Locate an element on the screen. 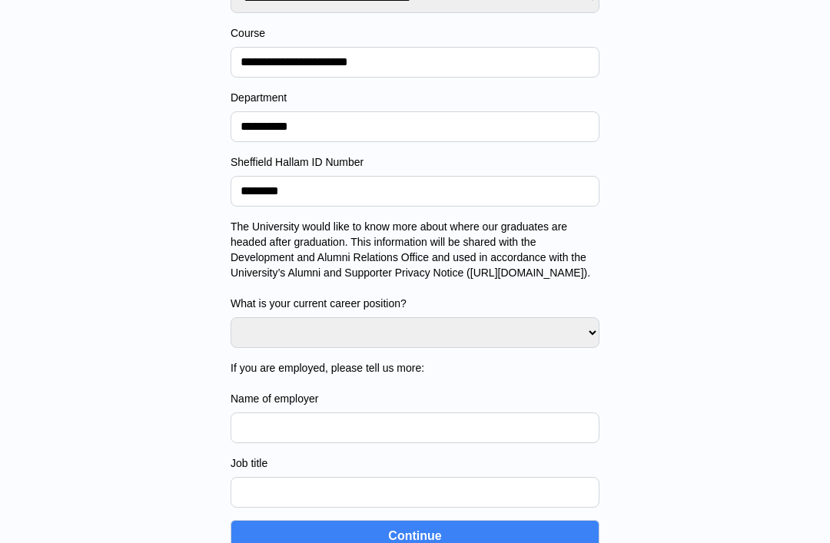 This screenshot has height=543, width=830. label: Job title is located at coordinates (415, 463).